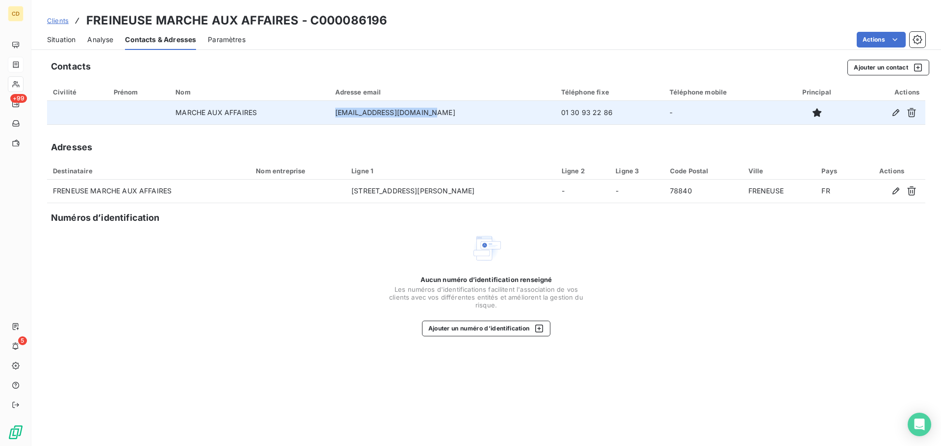  What do you see at coordinates (77, 92) in the screenshot?
I see `div: Civilité` at bounding box center [77, 92].